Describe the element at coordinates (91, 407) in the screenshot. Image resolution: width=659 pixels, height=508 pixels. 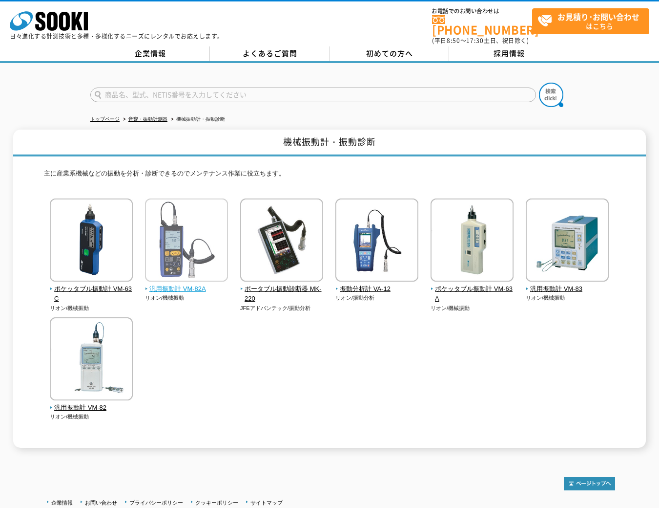
I see `span: 汎用振動計 VM-82` at that location.